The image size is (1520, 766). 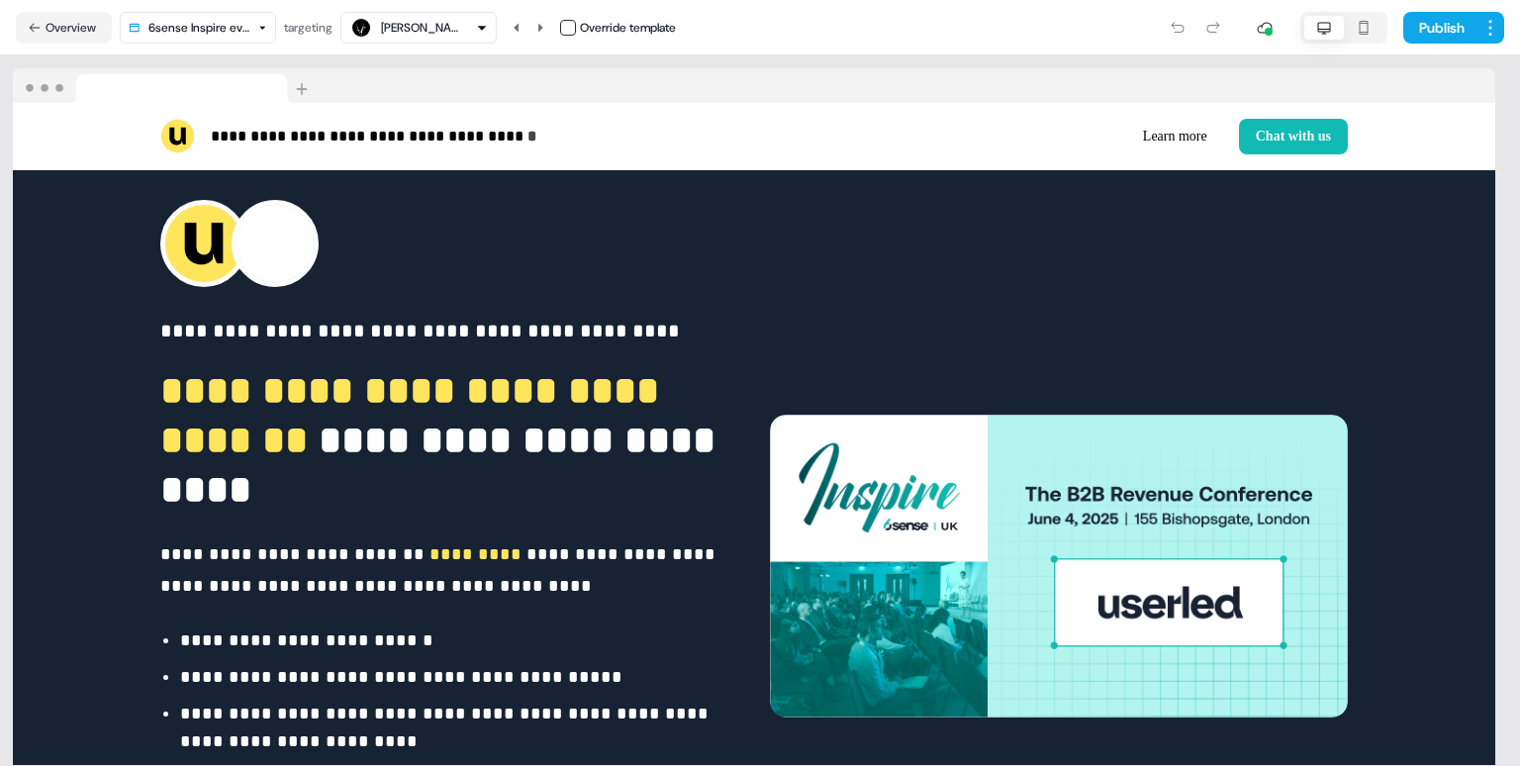 I want to click on div: targeting, so click(x=308, y=28).